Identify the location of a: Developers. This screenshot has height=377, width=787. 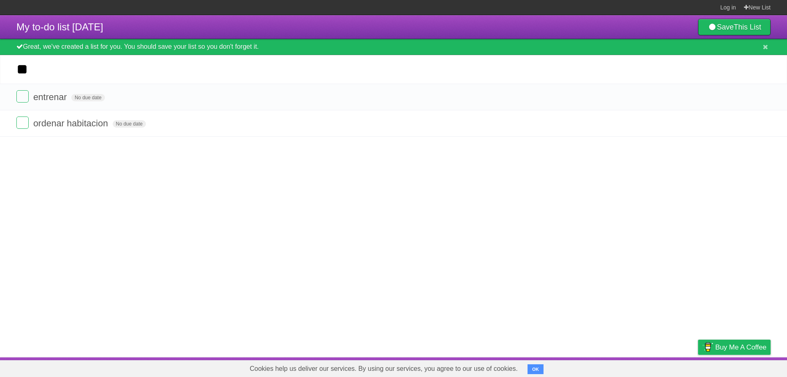
(632, 367).